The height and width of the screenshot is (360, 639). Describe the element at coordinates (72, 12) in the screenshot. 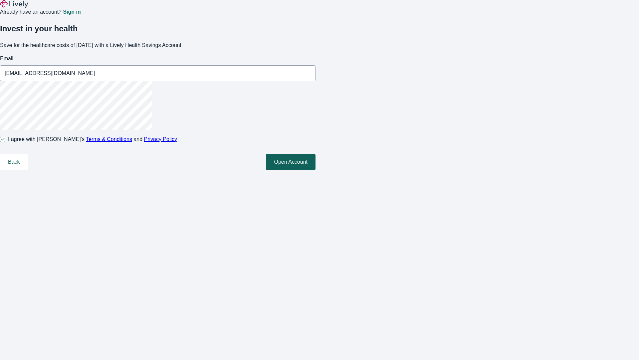

I see `div: Sign in` at that location.